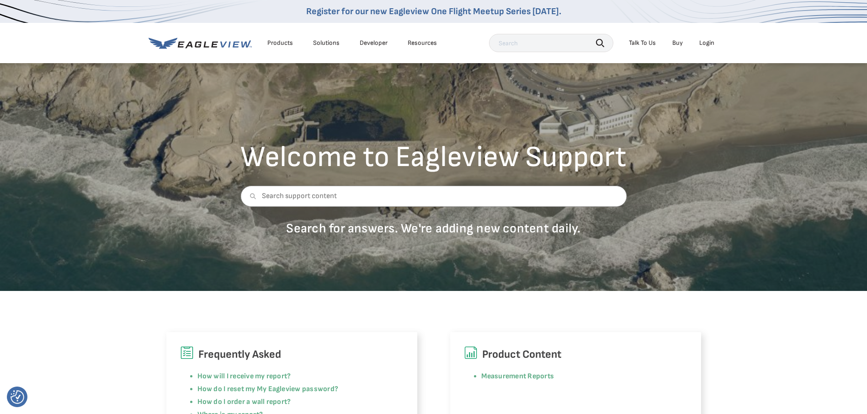 This screenshot has height=414, width=867. Describe the element at coordinates (373, 43) in the screenshot. I see `a: Developer` at that location.